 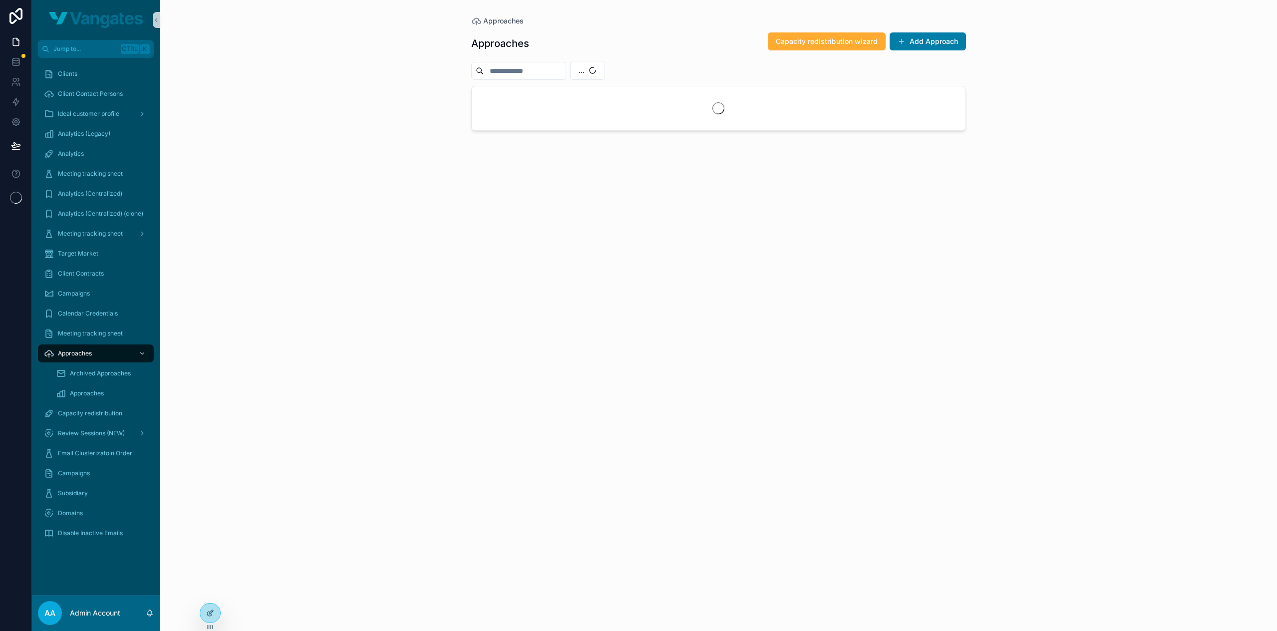 I want to click on a: Client Contact Persons, so click(x=96, y=94).